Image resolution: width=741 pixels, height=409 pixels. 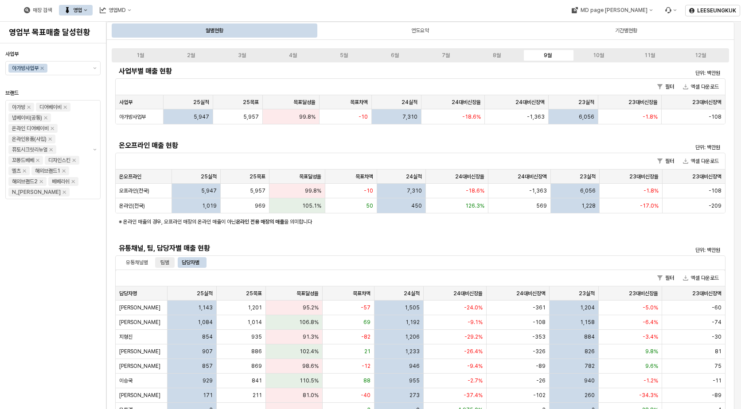 What do you see at coordinates (412, 294) in the screenshot?
I see `span: 24실적` at bounding box center [412, 294].